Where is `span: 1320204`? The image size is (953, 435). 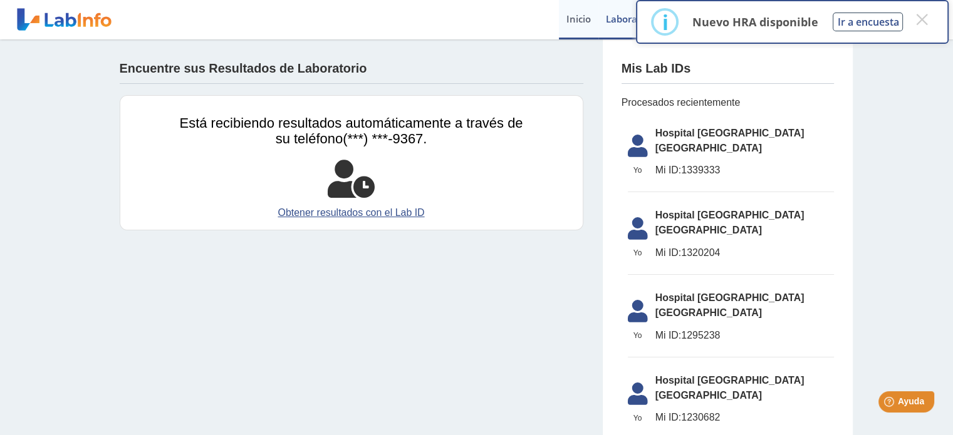
span: 1320204 is located at coordinates (744, 253).